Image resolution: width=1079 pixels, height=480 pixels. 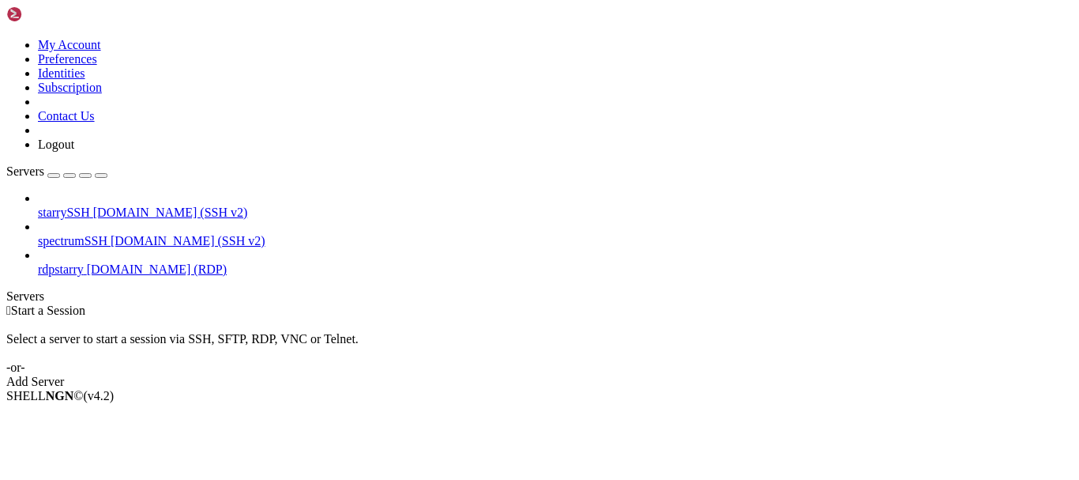 What do you see at coordinates (25, 171) in the screenshot?
I see `span: Servers` at bounding box center [25, 171].